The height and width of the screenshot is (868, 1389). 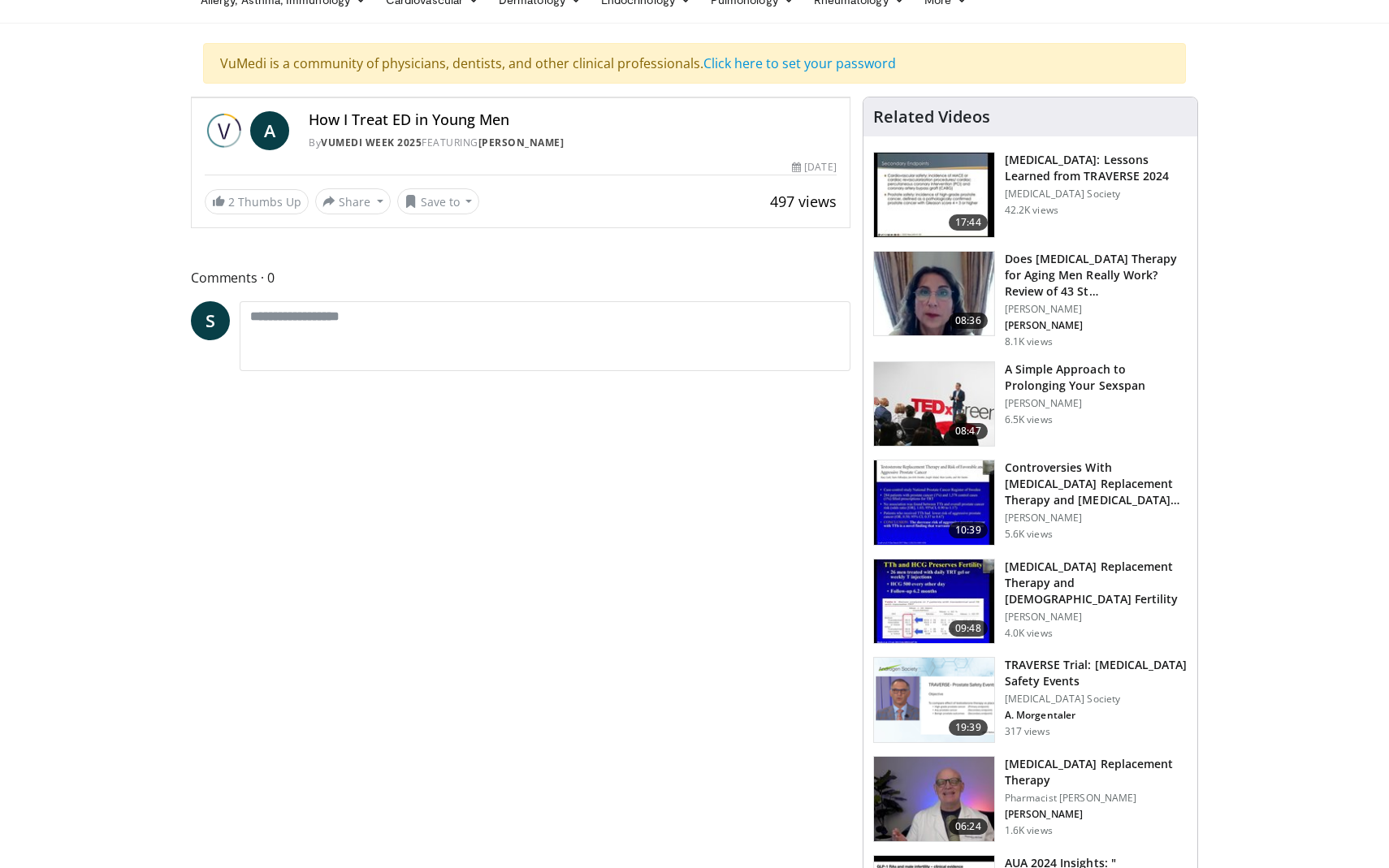 What do you see at coordinates (211, 321) in the screenshot?
I see `a: S` at bounding box center [211, 321].